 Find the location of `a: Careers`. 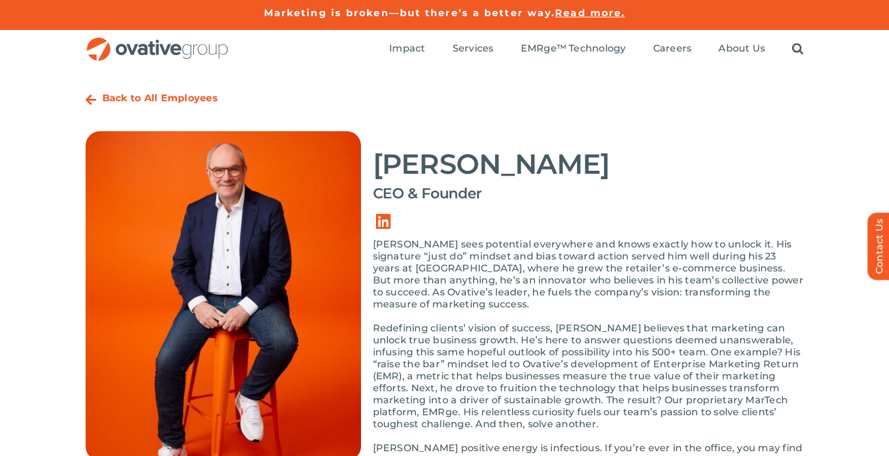

a: Careers is located at coordinates (673, 49).